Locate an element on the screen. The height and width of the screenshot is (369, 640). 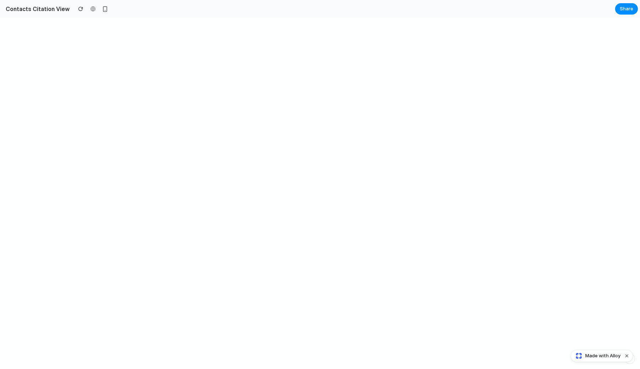
button: Share is located at coordinates (626, 9).